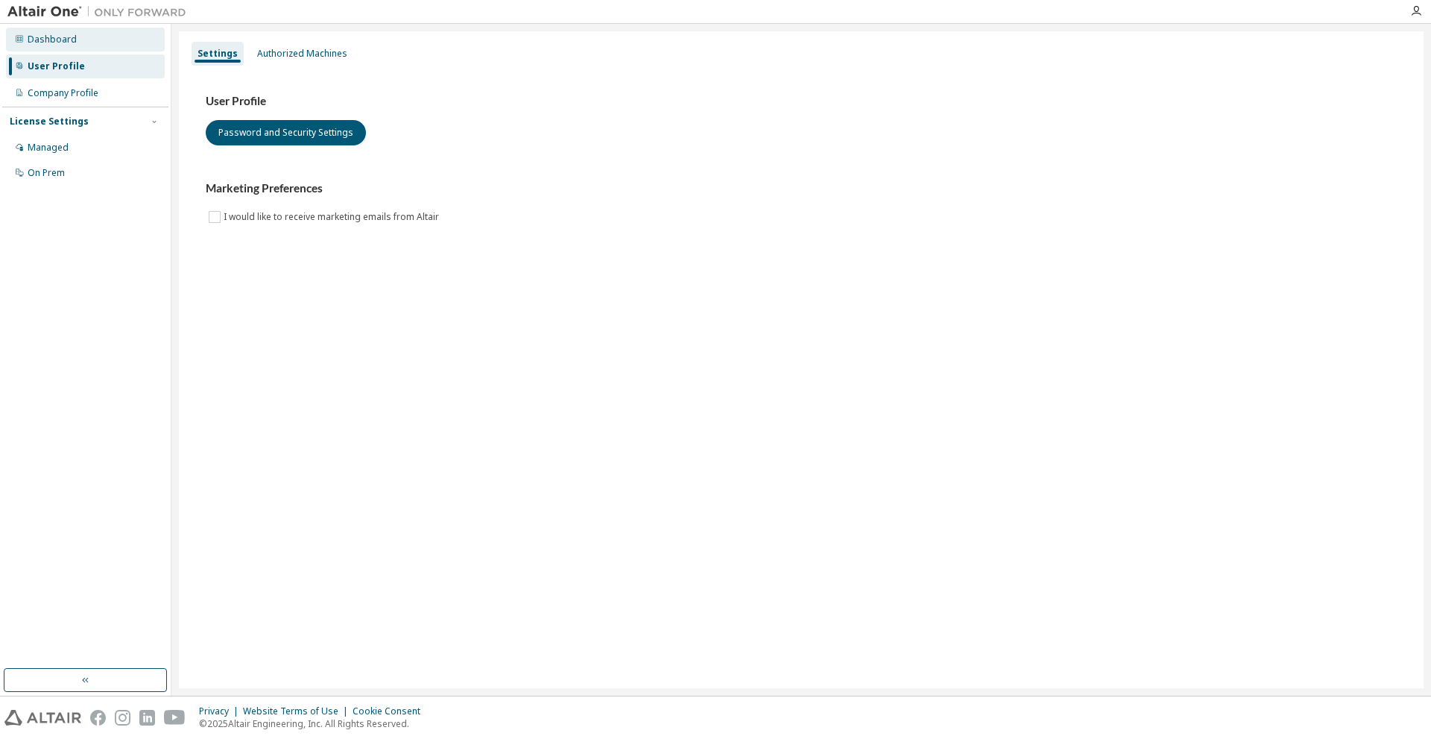 The height and width of the screenshot is (739, 1431). I want to click on button: Password and Security Settings, so click(285, 133).